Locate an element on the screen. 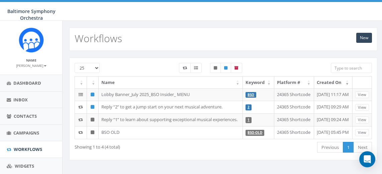 This screenshot has height=174, width=382. label: Unpublished is located at coordinates (216, 68).